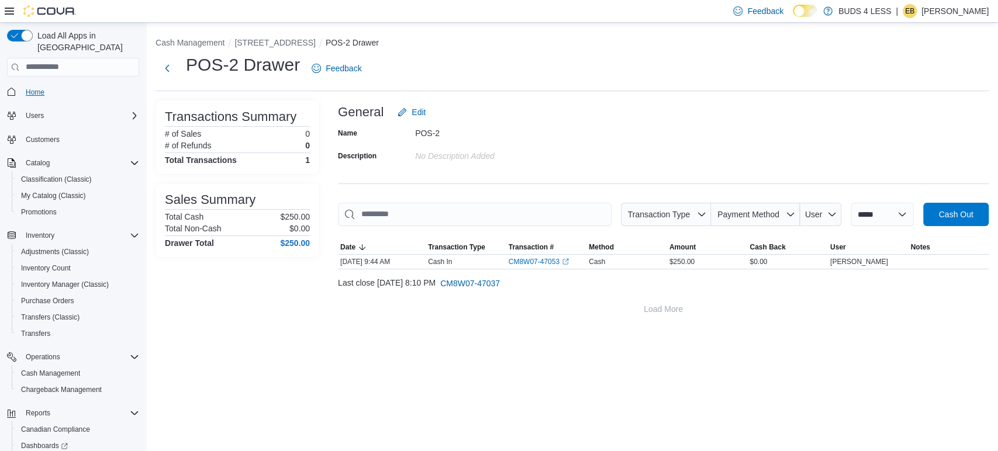  I want to click on p: $250.00, so click(295, 217).